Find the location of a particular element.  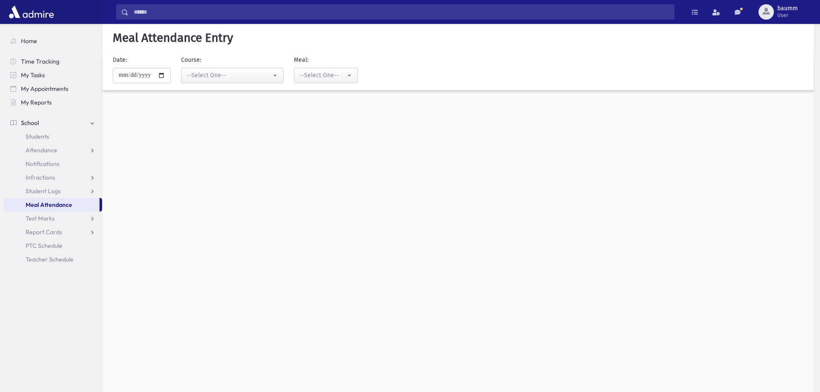

span: Students is located at coordinates (37, 137).